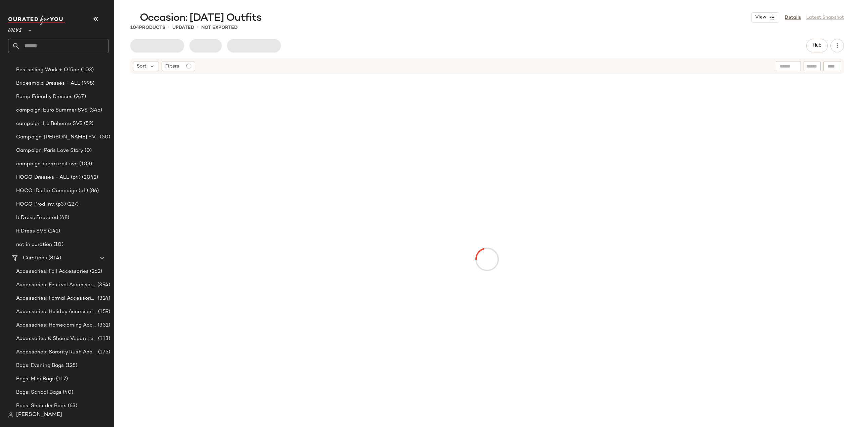 This screenshot has height=427, width=860. Describe the element at coordinates (53, 231) in the screenshot. I see `span: (141)` at that location.